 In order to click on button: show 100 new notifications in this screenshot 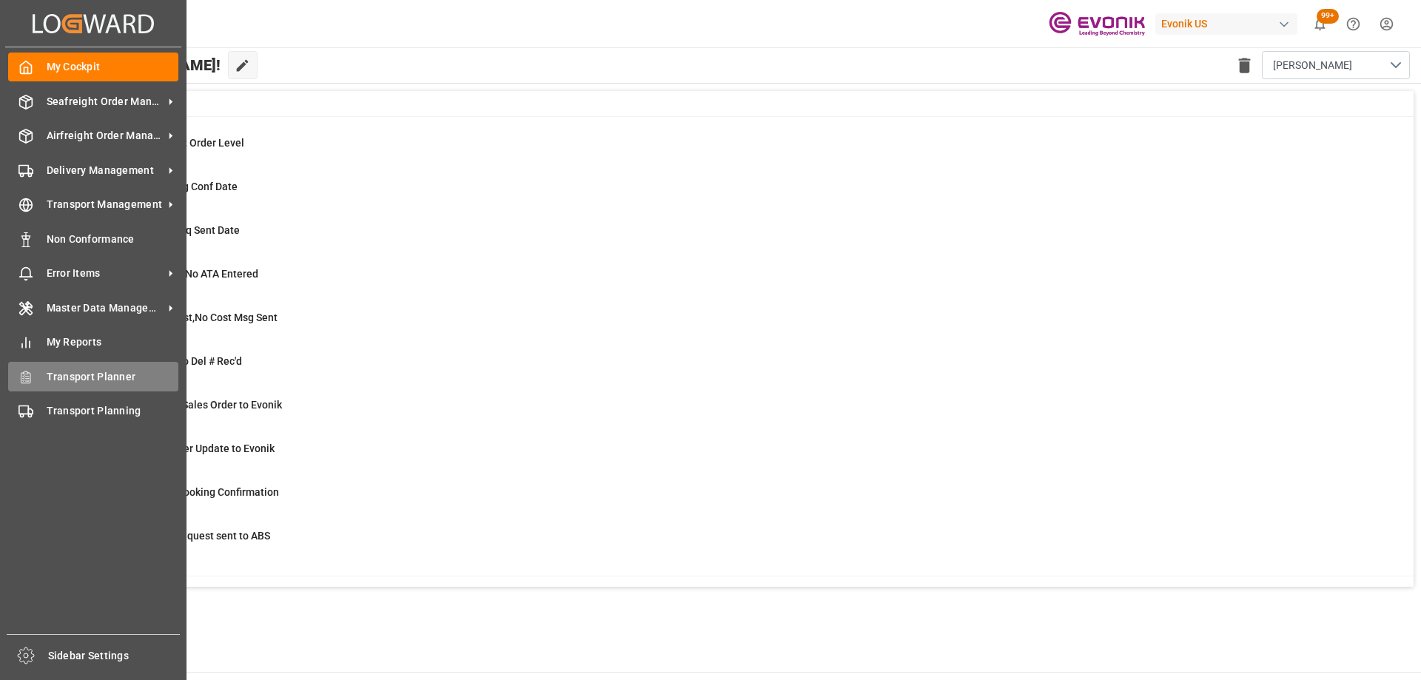, I will do `click(1319, 24)`.